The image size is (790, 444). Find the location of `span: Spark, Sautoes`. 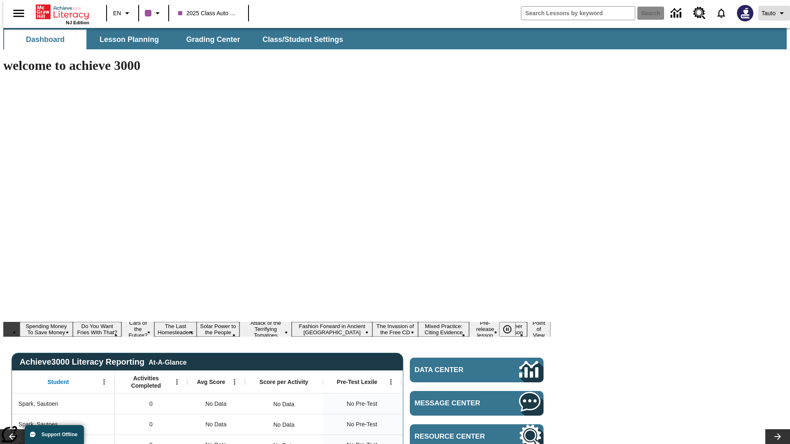

span: Spark, Sautoes is located at coordinates (38, 425).